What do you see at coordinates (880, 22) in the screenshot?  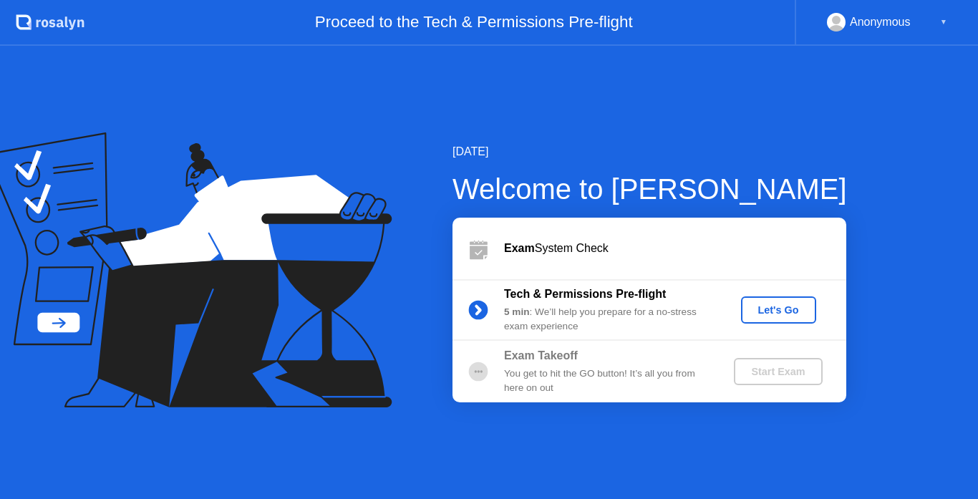 I see `div: Anonymous` at bounding box center [880, 22].